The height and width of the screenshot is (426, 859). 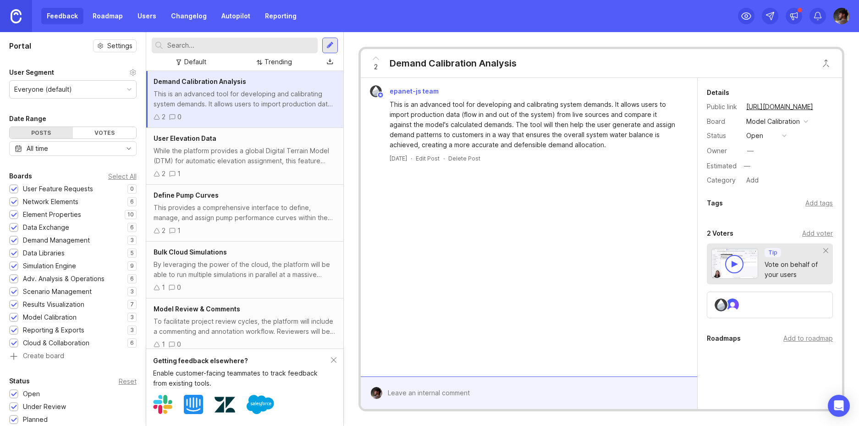 What do you see at coordinates (826, 63) in the screenshot?
I see `button: Close button` at bounding box center [826, 63].